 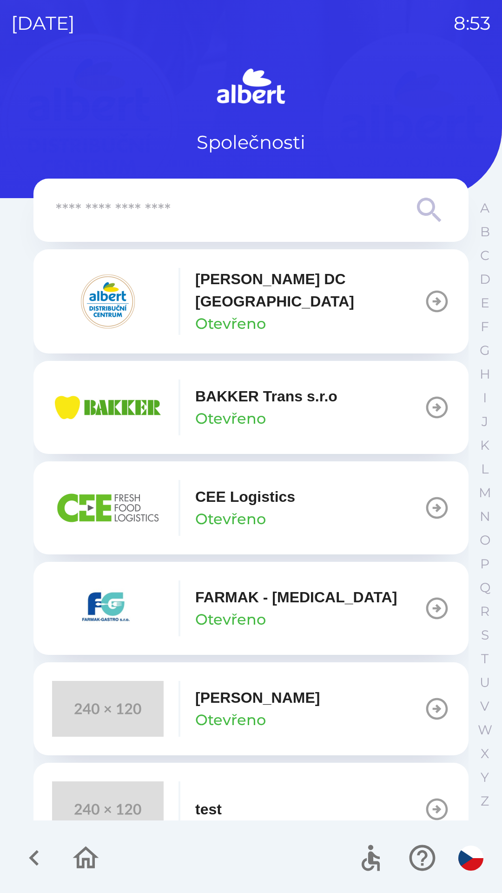 I want to click on button: K, so click(x=485, y=445).